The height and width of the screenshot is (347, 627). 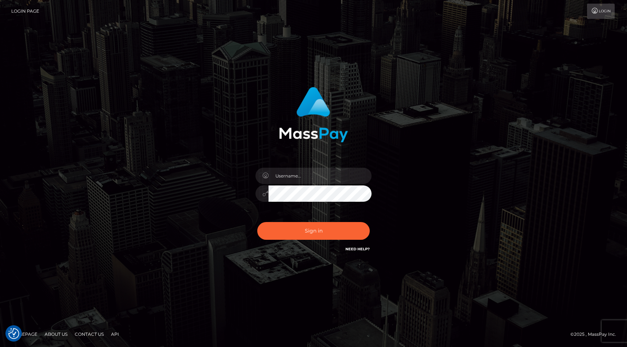 What do you see at coordinates (357, 249) in the screenshot?
I see `a: Need Help?` at bounding box center [357, 249].